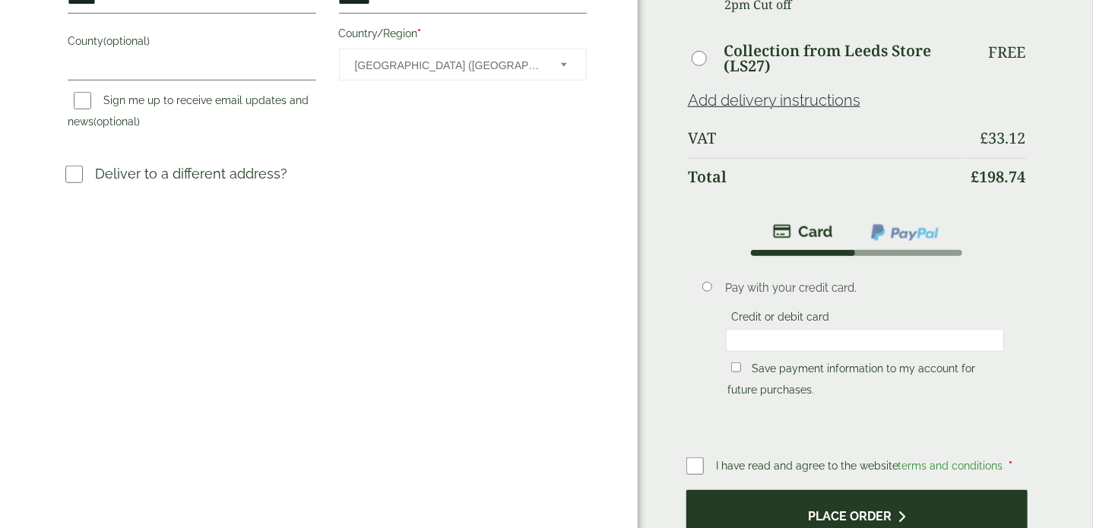  I want to click on p: Free, so click(1007, 52).